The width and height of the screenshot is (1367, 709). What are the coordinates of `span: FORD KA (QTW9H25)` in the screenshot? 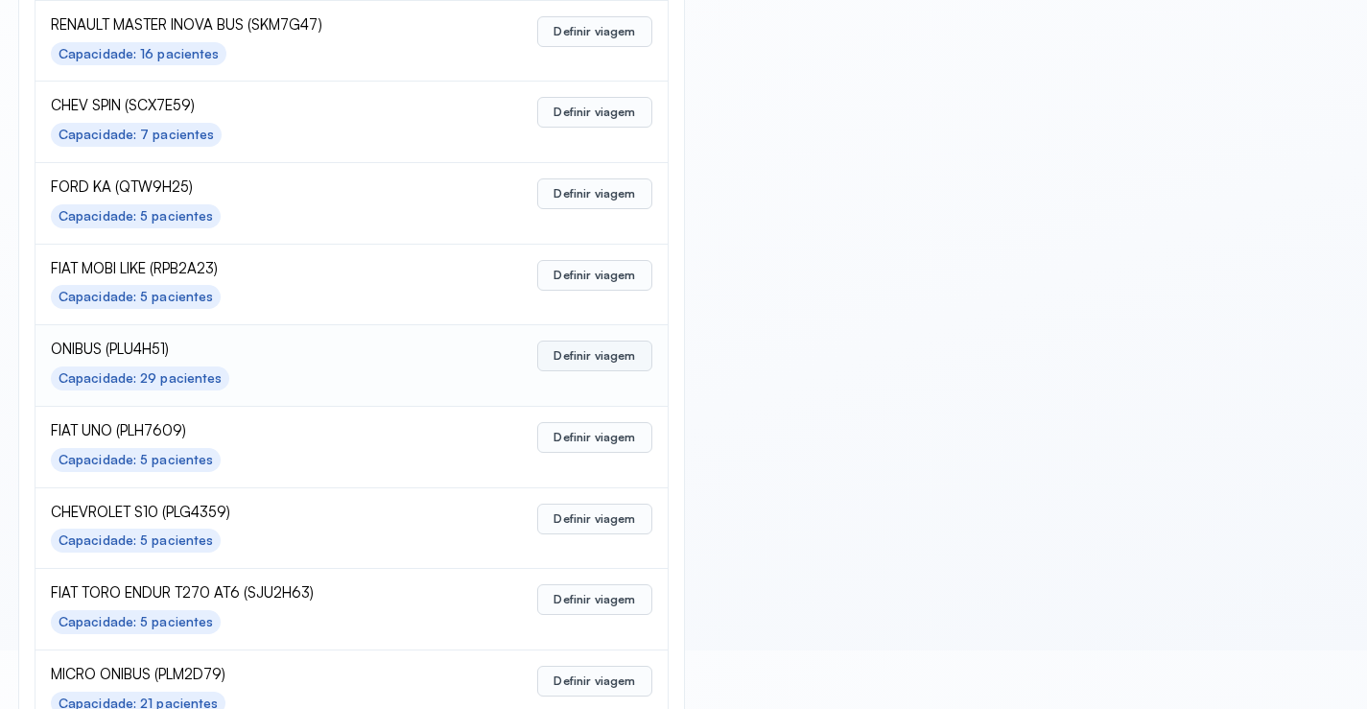 It's located at (262, 187).